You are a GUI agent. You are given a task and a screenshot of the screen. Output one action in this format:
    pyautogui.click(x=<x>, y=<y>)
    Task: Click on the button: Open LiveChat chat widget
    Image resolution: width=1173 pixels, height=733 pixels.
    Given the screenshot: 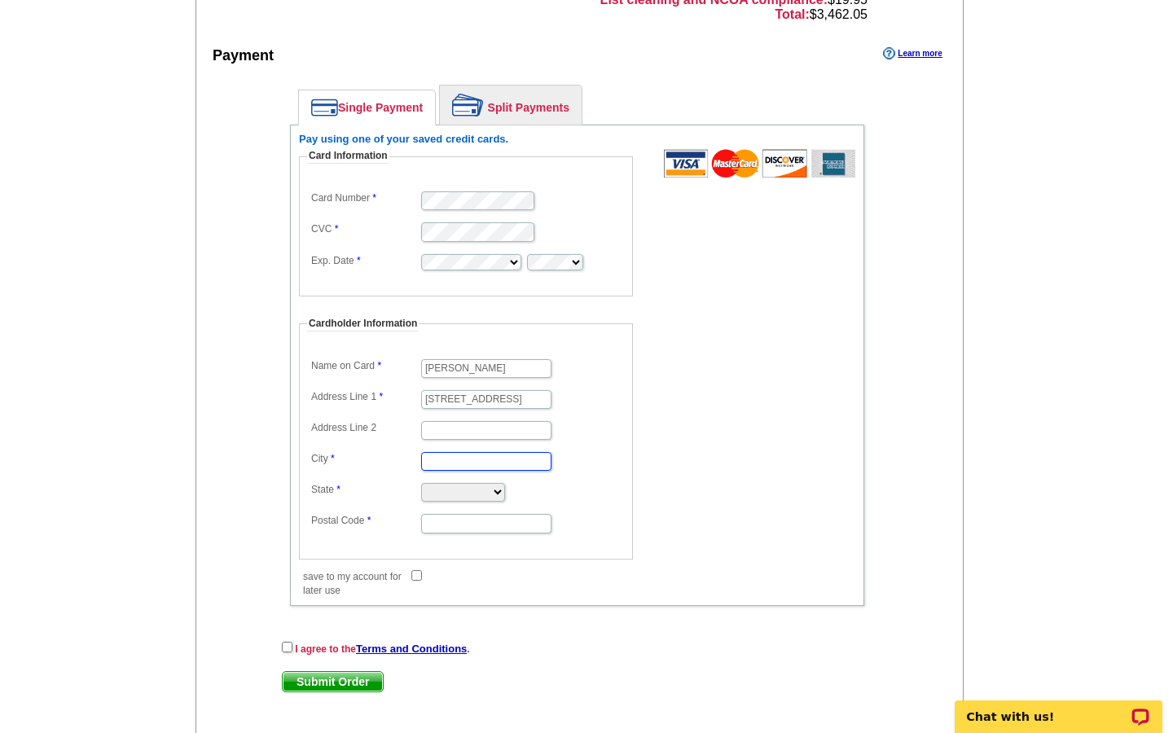 What is the action you would take?
    pyautogui.click(x=197, y=35)
    